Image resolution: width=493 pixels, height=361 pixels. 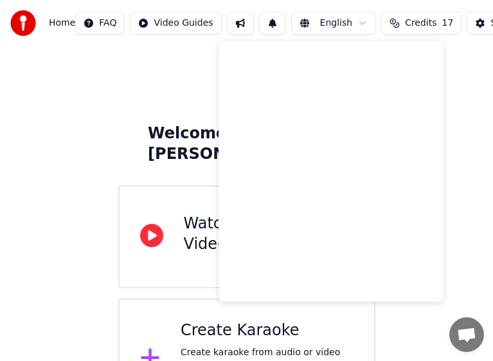 What do you see at coordinates (267, 331) in the screenshot?
I see `div: Create Karaoke` at bounding box center [267, 331].